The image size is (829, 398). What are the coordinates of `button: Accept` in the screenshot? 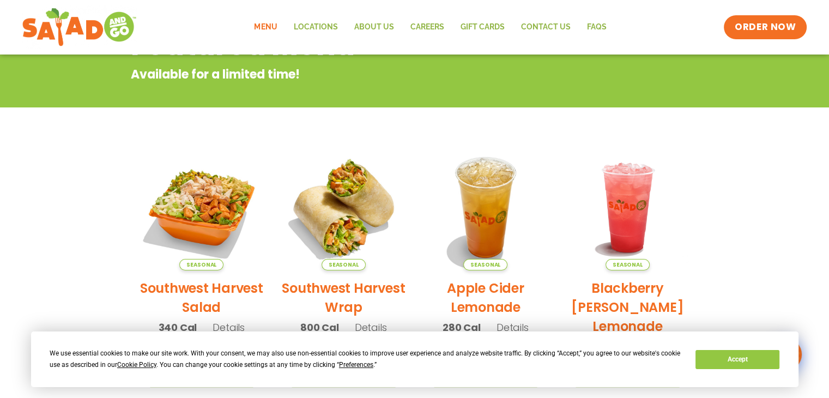 It's located at (737, 359).